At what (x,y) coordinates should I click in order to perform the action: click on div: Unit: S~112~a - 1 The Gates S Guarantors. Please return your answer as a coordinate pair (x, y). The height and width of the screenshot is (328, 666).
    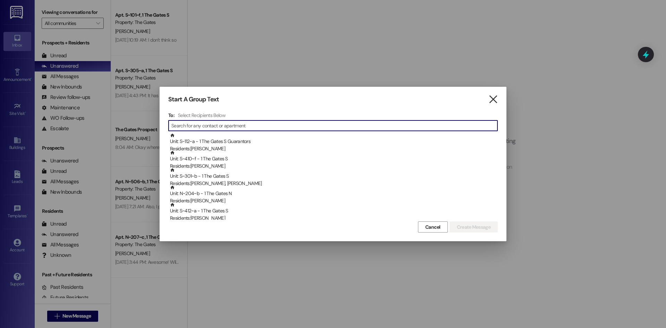
    Looking at the image, I should click on (334, 143).